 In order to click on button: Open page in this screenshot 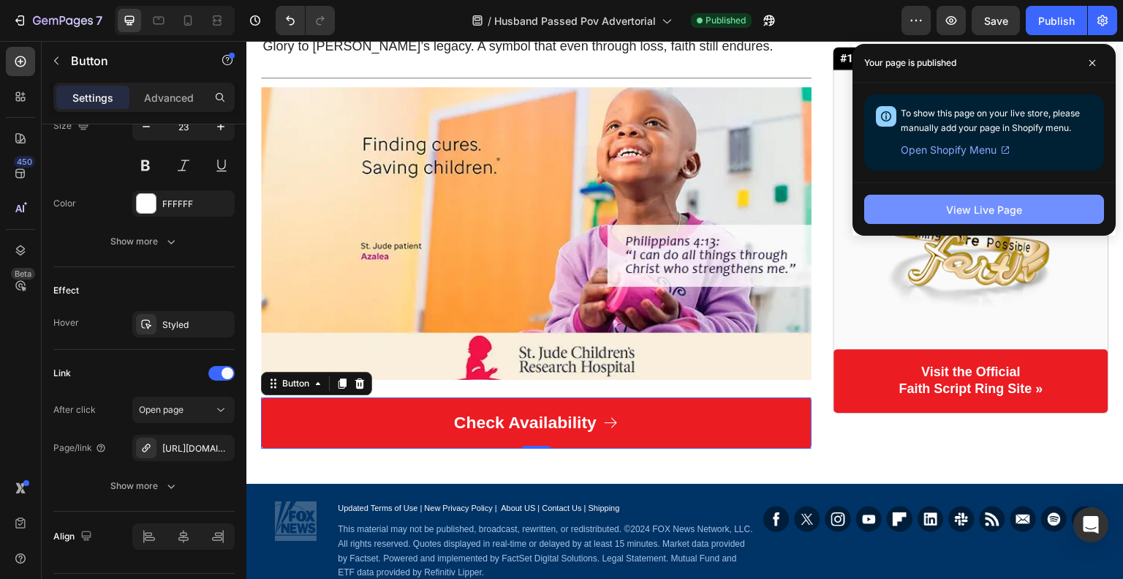, I will do `click(184, 410)`.